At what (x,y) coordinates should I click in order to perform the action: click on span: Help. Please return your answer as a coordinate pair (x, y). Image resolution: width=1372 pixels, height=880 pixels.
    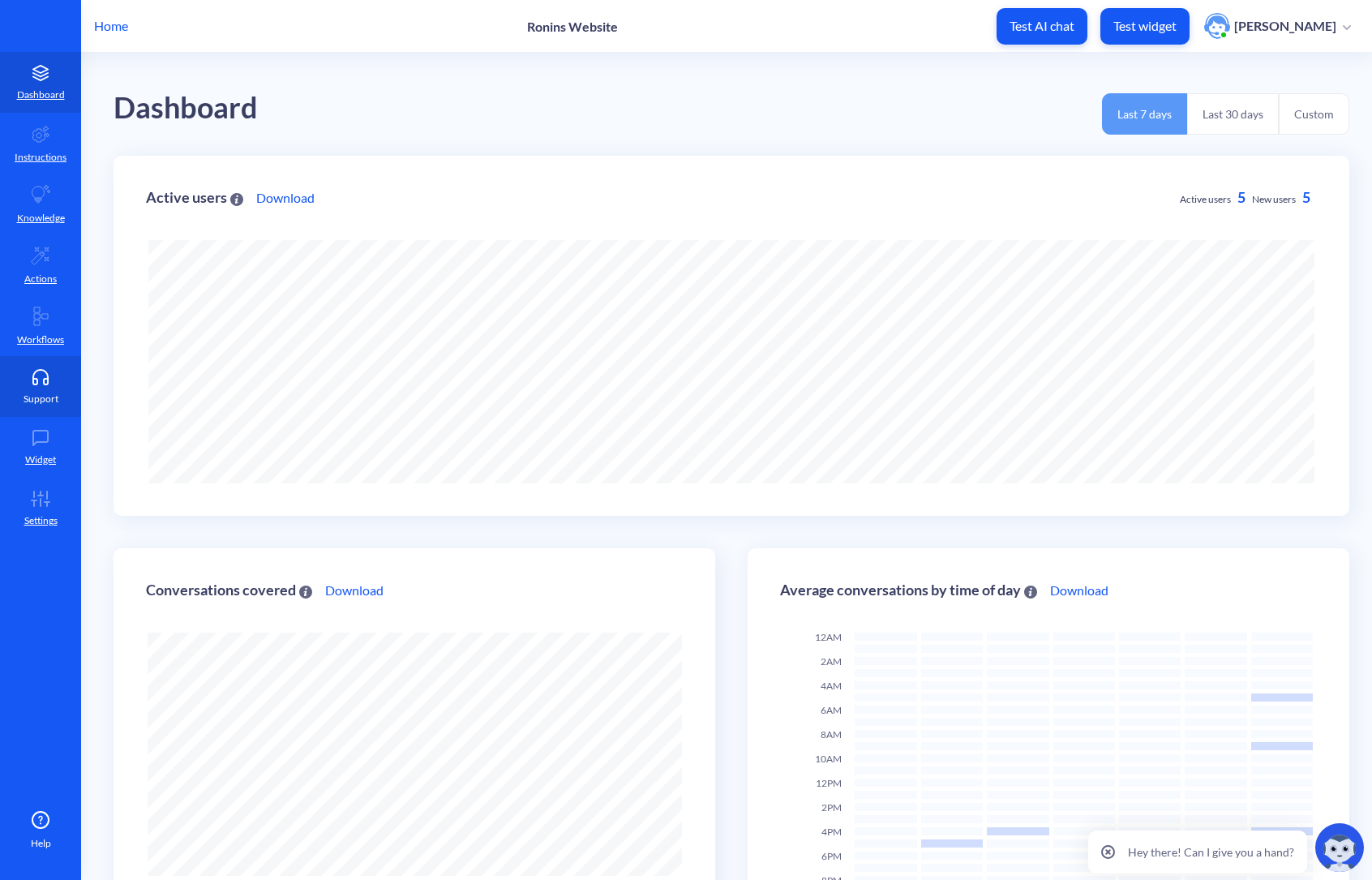
    Looking at the image, I should click on (40, 844).